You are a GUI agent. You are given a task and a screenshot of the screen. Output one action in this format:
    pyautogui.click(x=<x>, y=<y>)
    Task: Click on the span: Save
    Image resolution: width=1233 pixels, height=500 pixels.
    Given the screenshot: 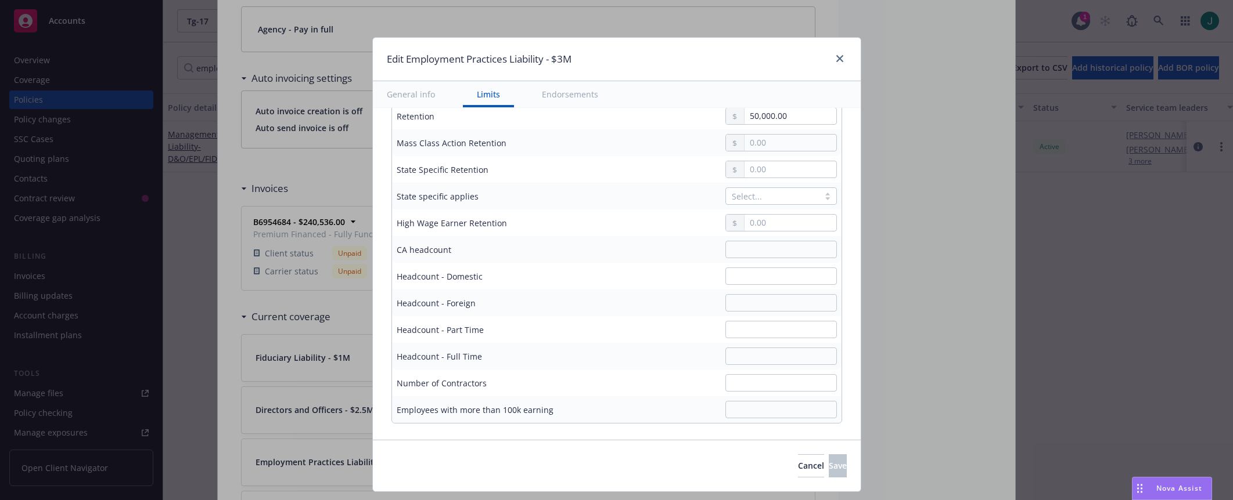 What is the action you would take?
    pyautogui.click(x=837, y=466)
    